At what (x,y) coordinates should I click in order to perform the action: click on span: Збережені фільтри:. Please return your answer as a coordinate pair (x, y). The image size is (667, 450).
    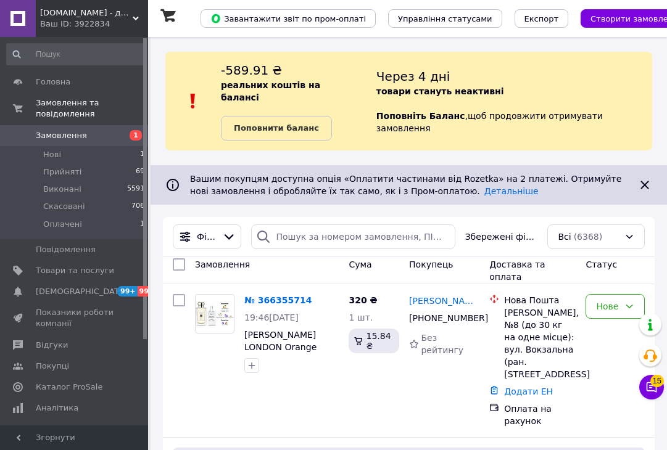
    Looking at the image, I should click on (501, 237).